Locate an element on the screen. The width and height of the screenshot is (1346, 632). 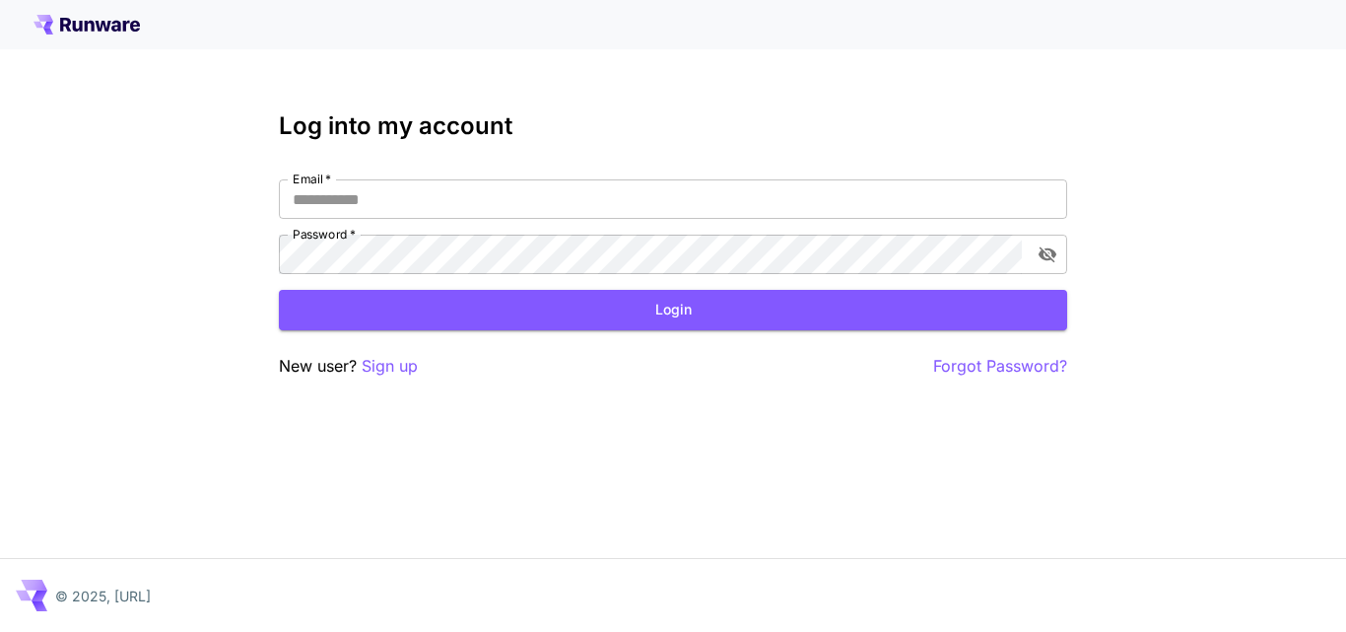
p: Forgot Password? is located at coordinates (1000, 366).